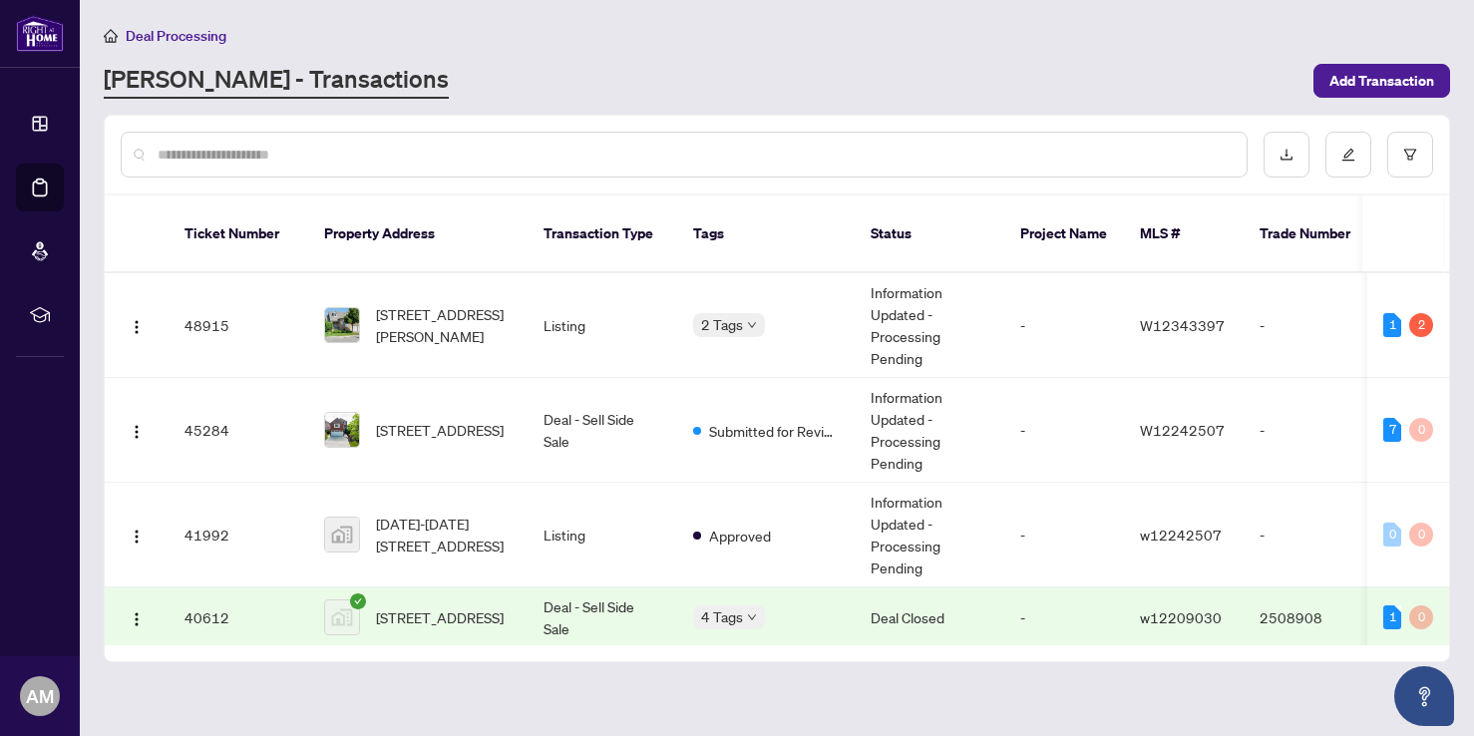 The height and width of the screenshot is (736, 1474). Describe the element at coordinates (1287, 155) in the screenshot. I see `span: download` at that location.